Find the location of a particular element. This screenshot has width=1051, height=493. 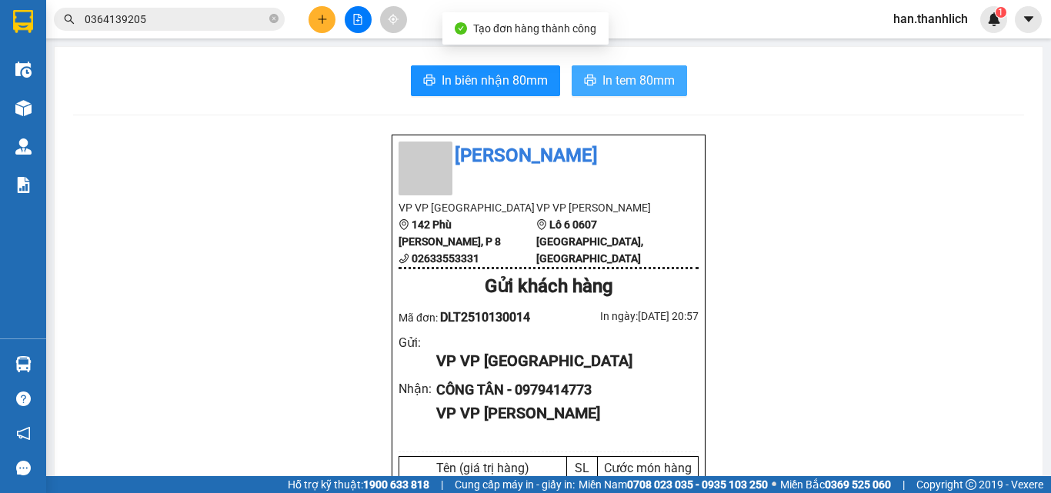

div: SL is located at coordinates (581, 468).